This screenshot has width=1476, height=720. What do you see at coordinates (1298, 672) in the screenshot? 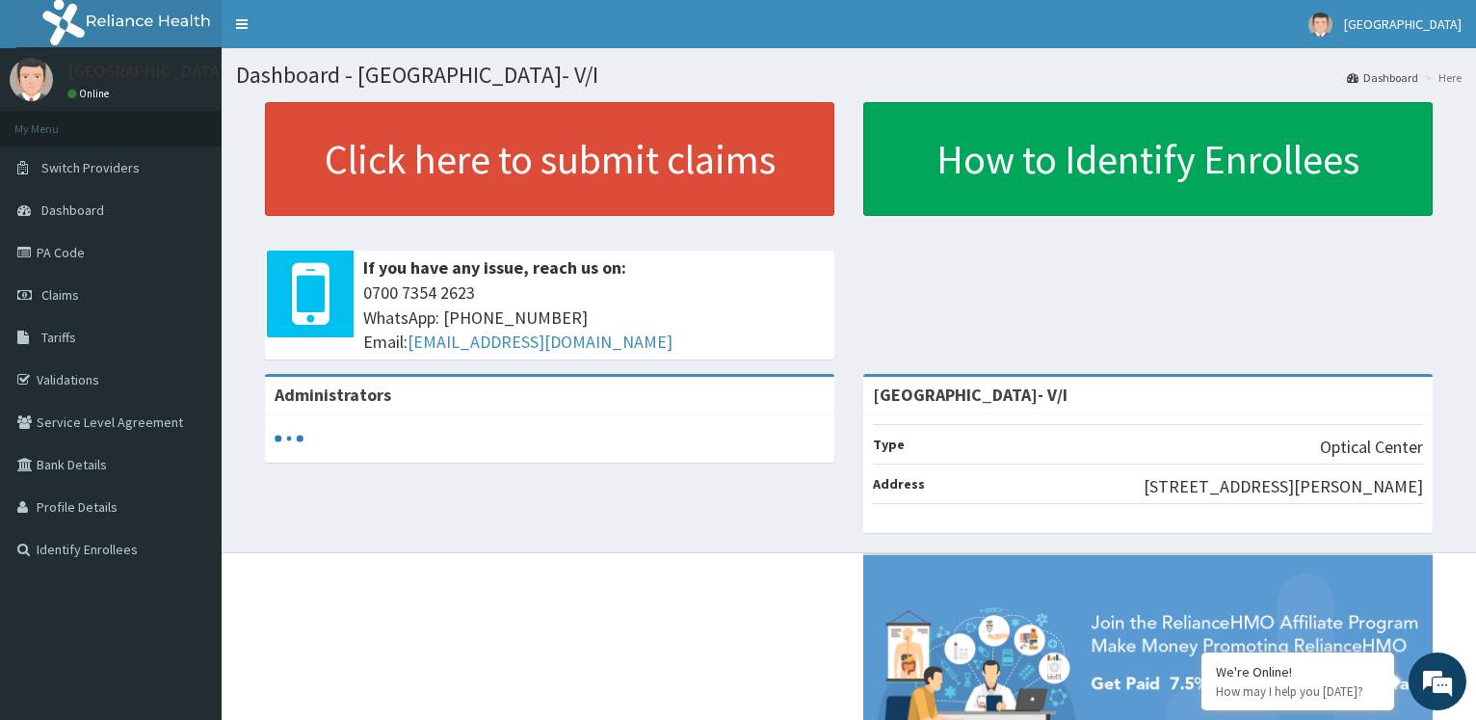
I see `div: We're Online!` at bounding box center [1298, 672].